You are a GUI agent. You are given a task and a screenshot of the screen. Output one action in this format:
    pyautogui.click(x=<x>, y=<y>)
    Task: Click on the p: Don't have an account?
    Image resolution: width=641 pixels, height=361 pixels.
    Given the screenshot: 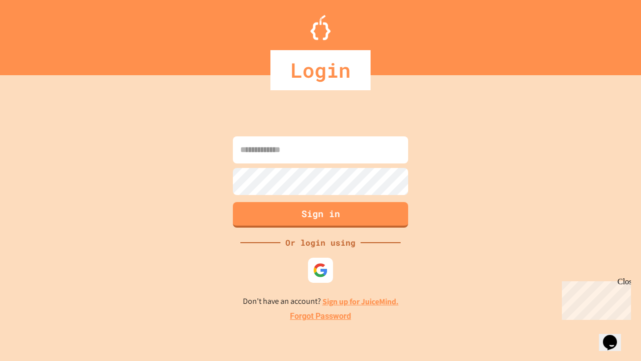 What is the action you would take?
    pyautogui.click(x=321, y=301)
    